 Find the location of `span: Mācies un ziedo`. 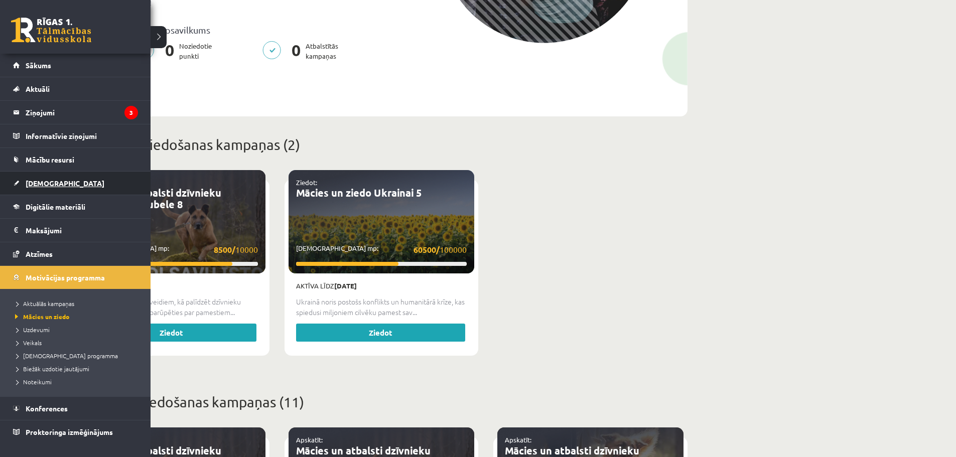

span: Mācies un ziedo is located at coordinates (41, 317).